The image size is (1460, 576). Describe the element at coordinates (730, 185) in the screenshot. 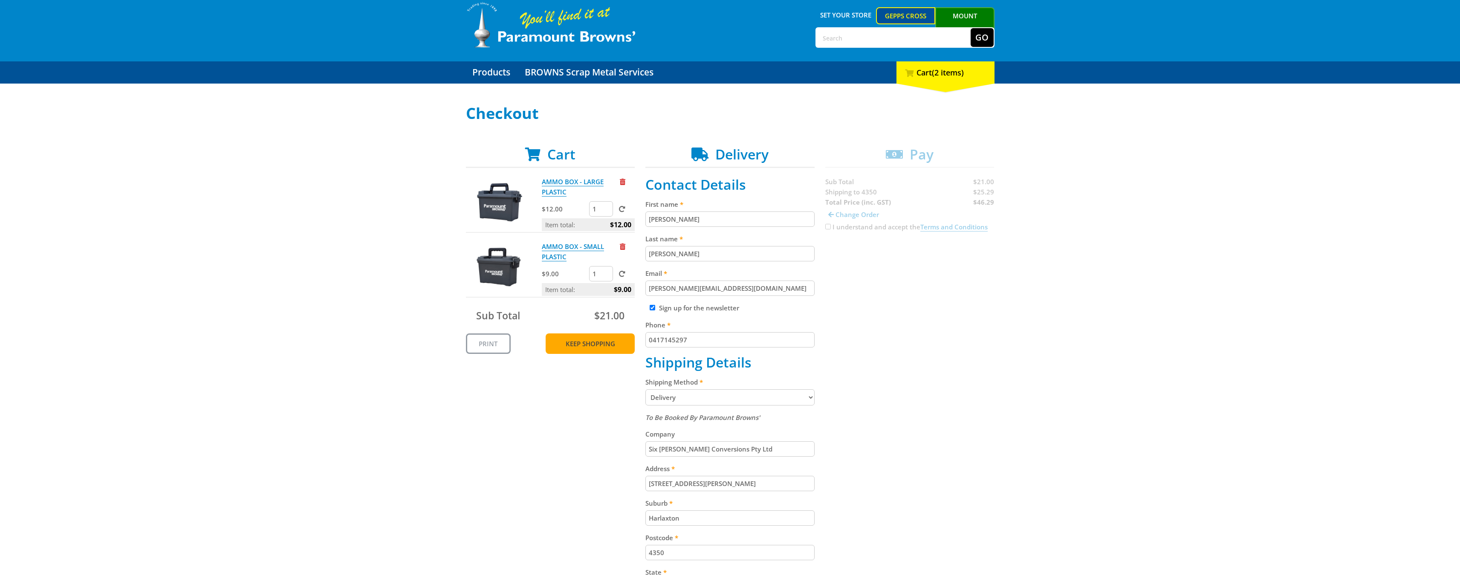

I see `h2: Contact Details` at that location.